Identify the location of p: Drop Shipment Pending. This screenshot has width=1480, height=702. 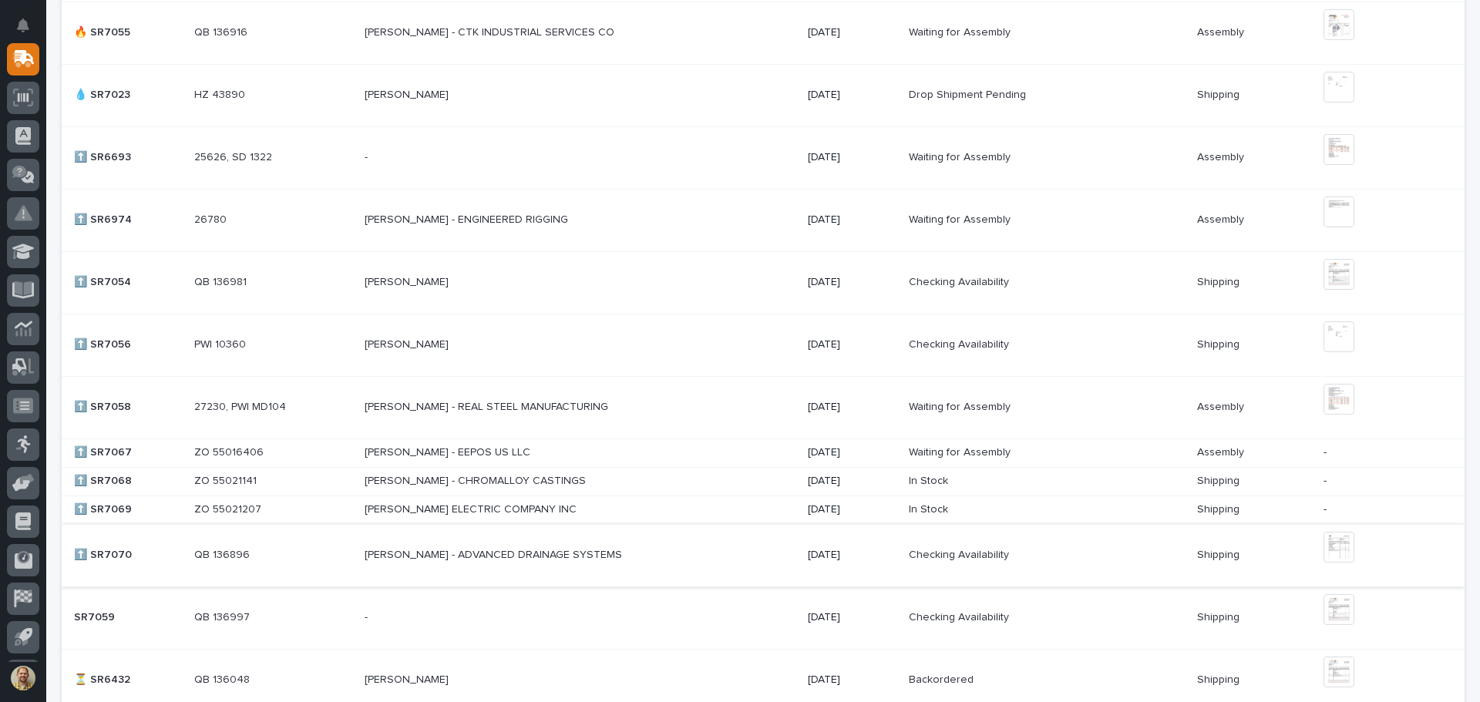
(969, 93).